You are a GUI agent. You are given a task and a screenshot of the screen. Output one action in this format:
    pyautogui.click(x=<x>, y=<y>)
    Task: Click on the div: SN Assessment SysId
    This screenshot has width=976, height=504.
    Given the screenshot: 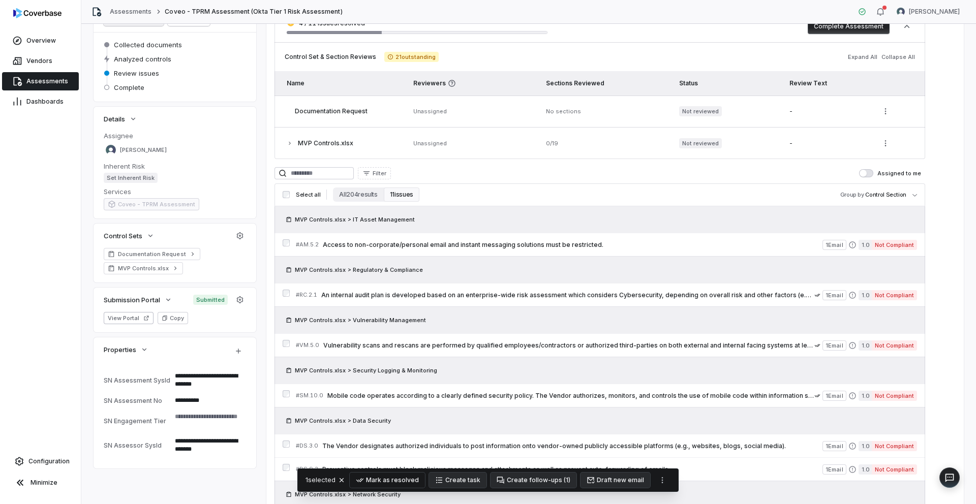 What is the action you would take?
    pyautogui.click(x=137, y=380)
    